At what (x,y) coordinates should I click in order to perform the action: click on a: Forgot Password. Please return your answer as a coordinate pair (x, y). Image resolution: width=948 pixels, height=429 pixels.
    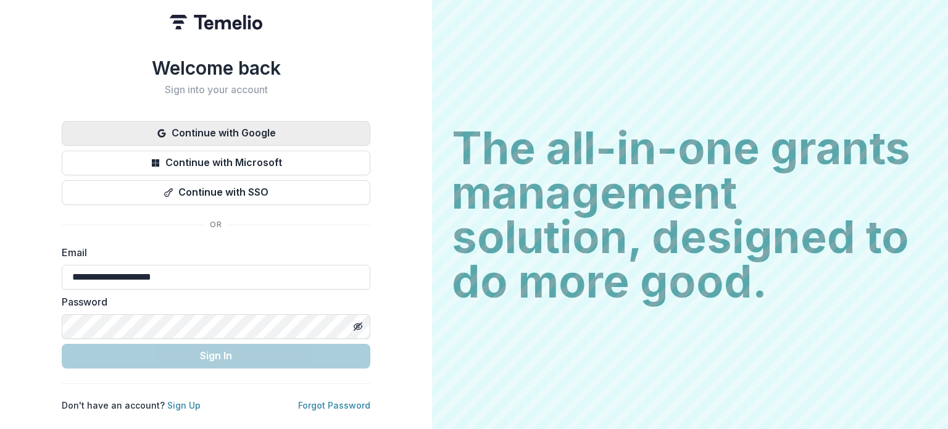
    Looking at the image, I should click on (334, 405).